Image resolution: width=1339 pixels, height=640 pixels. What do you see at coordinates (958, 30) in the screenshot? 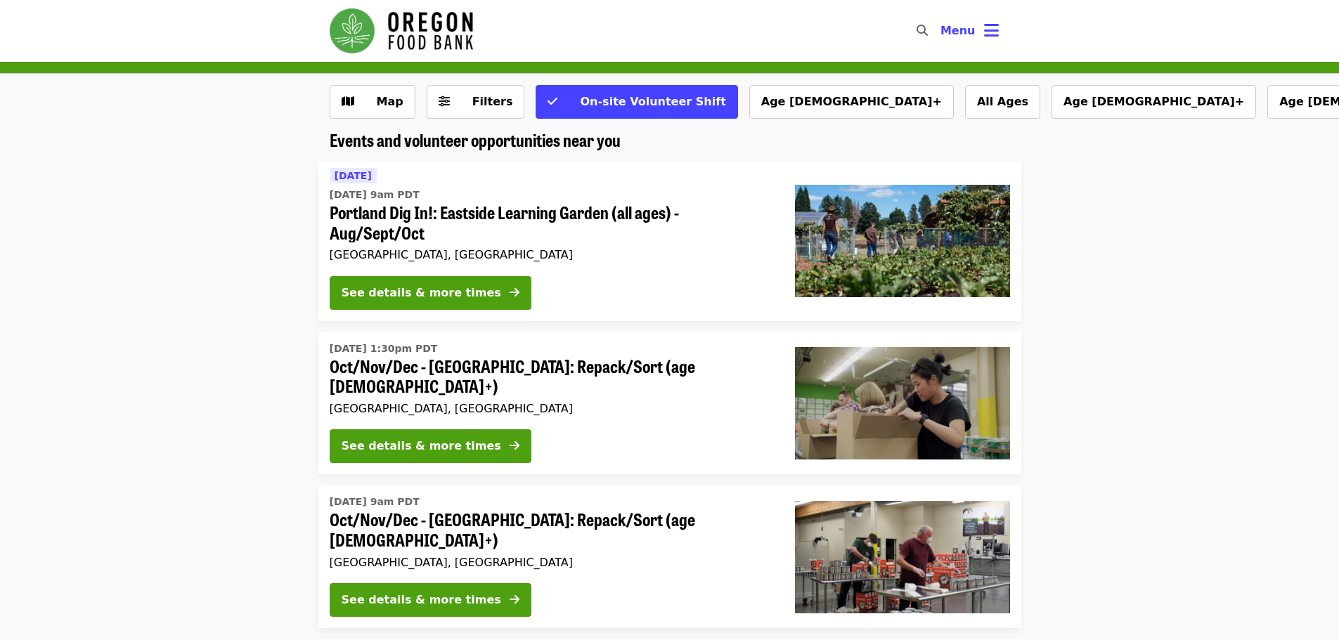
I see `span: Menu` at bounding box center [958, 30].